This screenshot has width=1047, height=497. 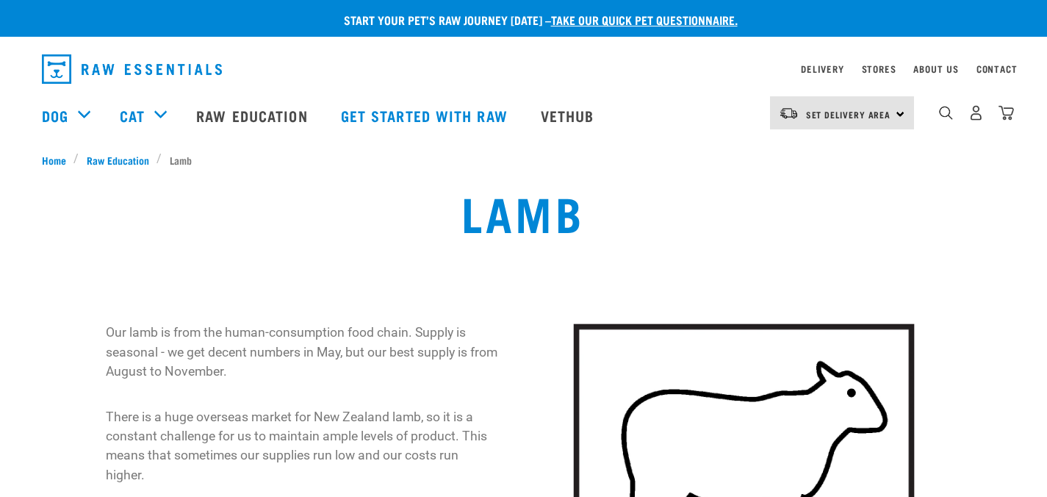 What do you see at coordinates (976, 112) in the screenshot?
I see `img: user.png` at bounding box center [976, 112].